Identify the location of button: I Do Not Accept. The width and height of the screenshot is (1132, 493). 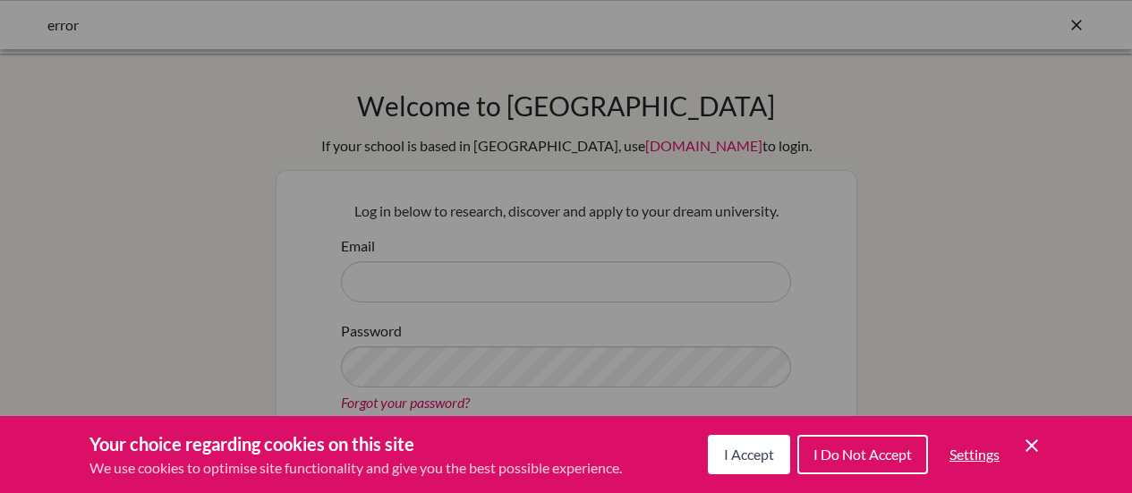
(863, 455).